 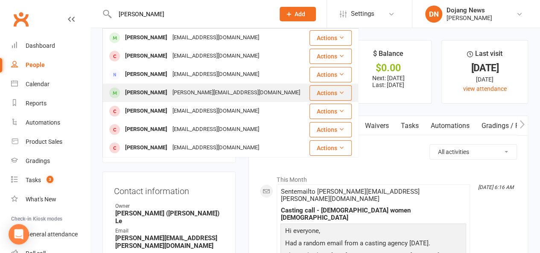 I want to click on div: Last visit, so click(x=484, y=56).